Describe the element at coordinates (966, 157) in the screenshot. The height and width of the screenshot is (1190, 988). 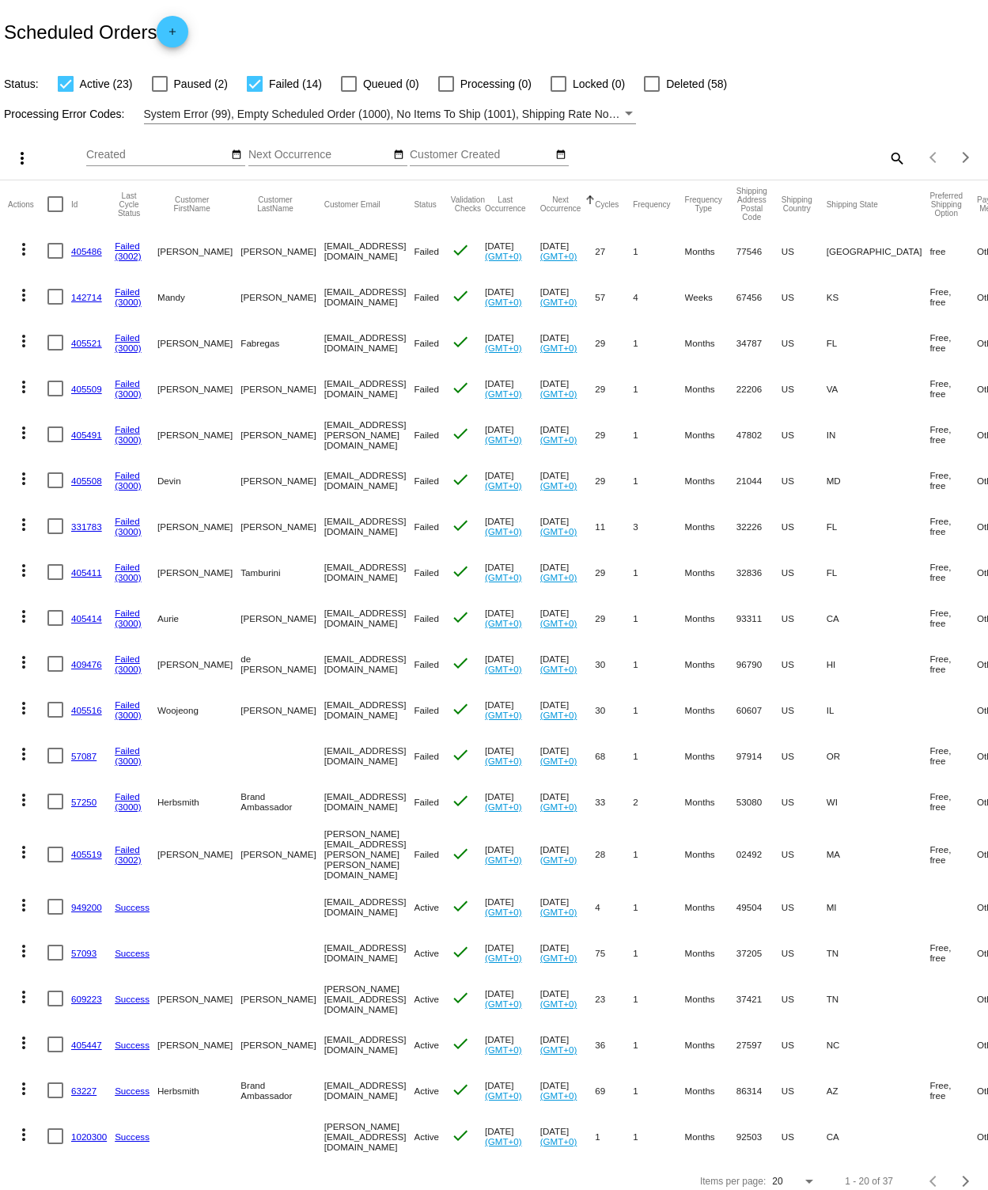
I see `button: Next page` at that location.